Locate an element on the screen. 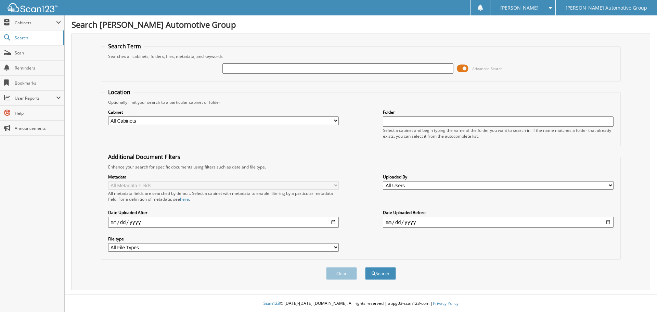 The width and height of the screenshot is (657, 312). a: Privacy Policy is located at coordinates (445, 303).